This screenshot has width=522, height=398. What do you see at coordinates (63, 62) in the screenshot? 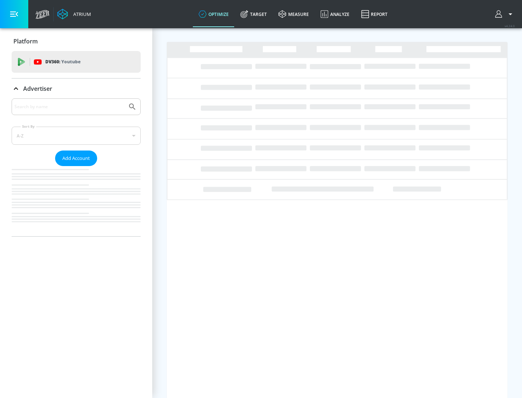
I see `p: DV360:` at bounding box center [63, 62].